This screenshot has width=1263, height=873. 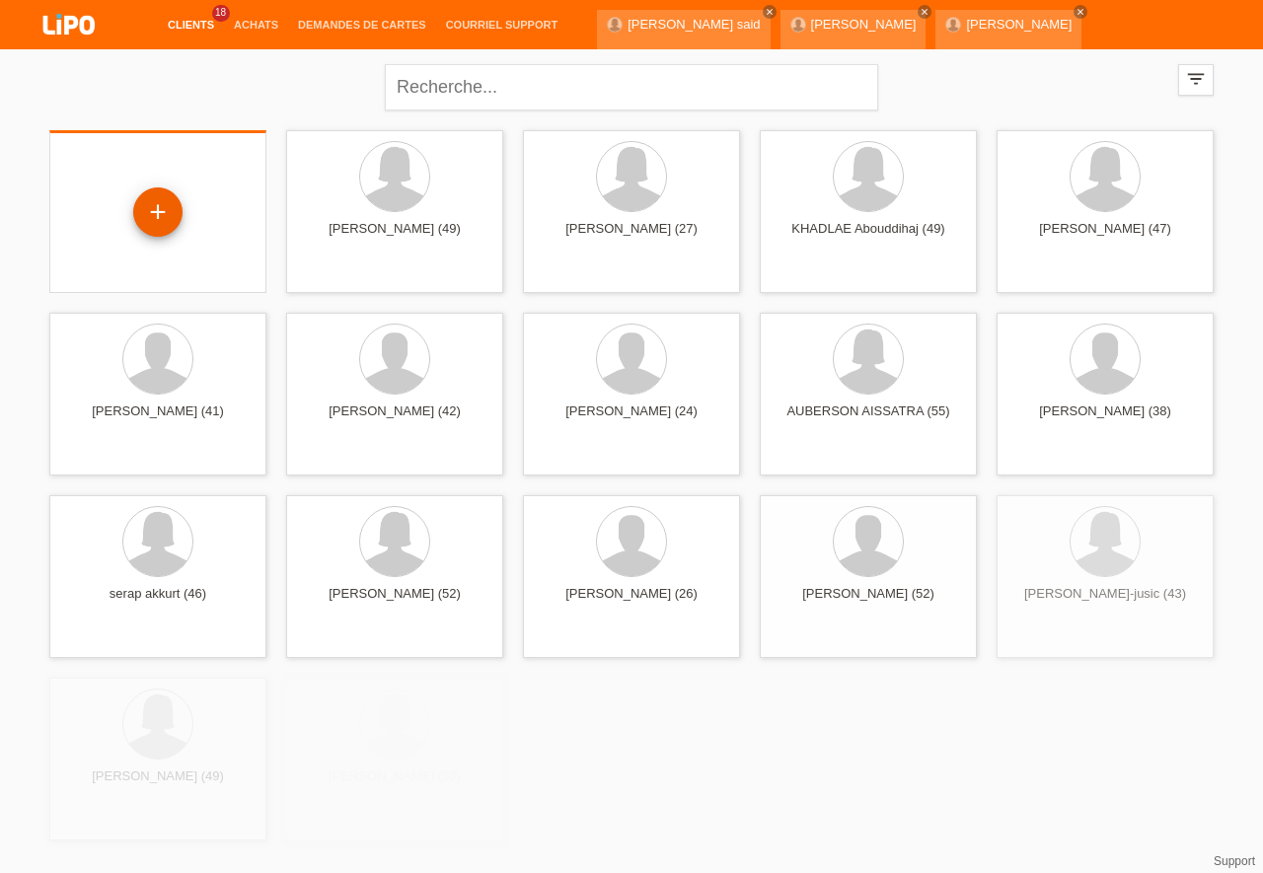 I want to click on a: Demandes de cartes, so click(x=362, y=25).